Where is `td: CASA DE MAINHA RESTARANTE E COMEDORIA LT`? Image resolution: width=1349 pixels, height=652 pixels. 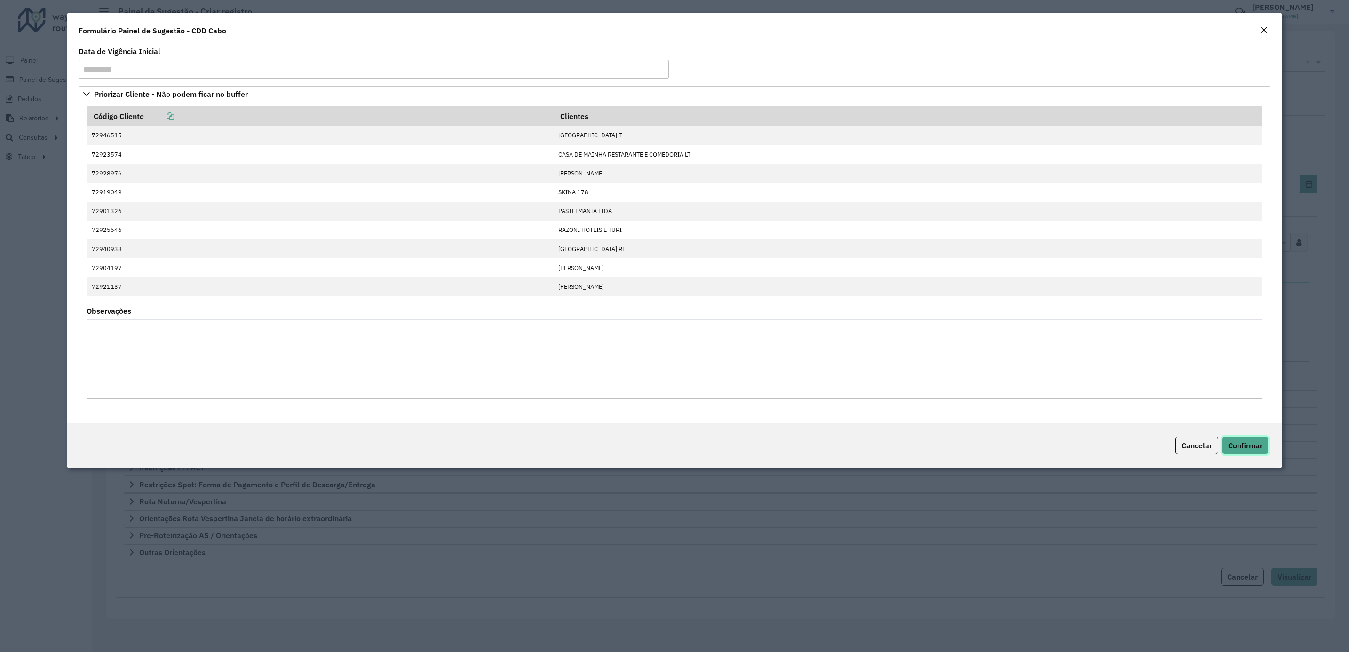 td: CASA DE MAINHA RESTARANTE E COMEDORIA LT is located at coordinates (907, 154).